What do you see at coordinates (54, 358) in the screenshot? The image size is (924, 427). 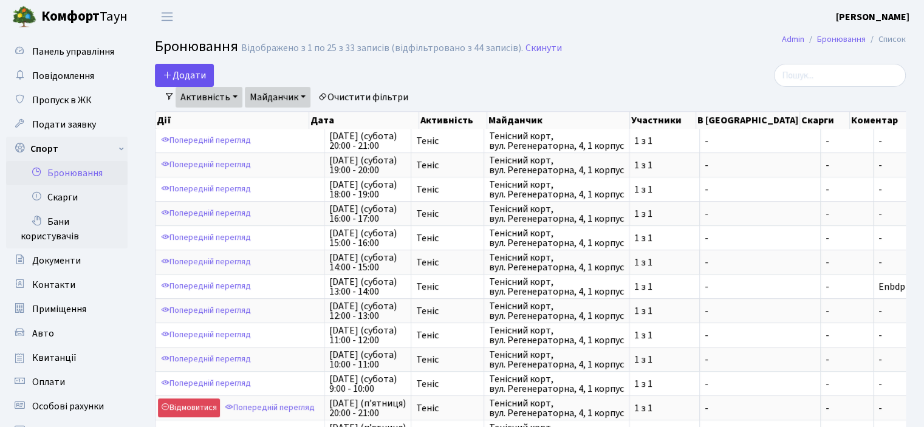 I see `span: Квитанції` at bounding box center [54, 358].